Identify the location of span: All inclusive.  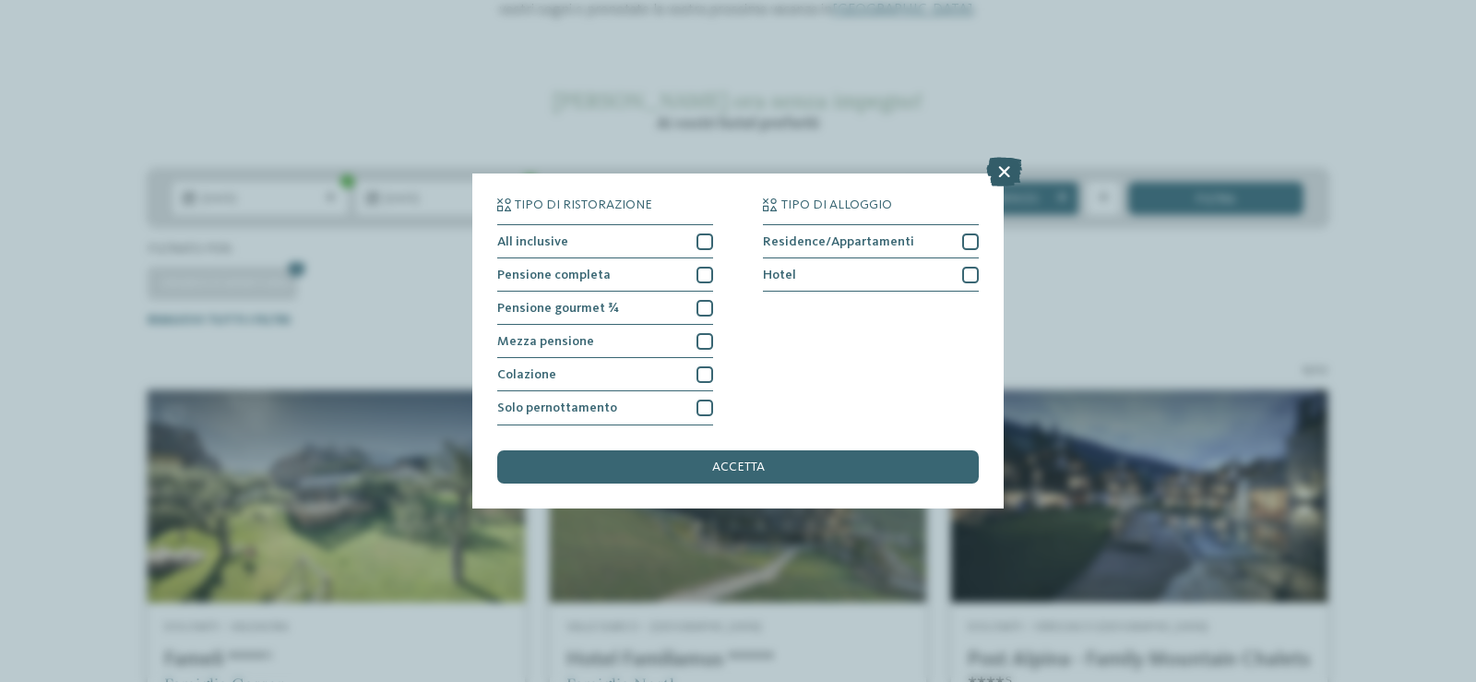
(532, 242).